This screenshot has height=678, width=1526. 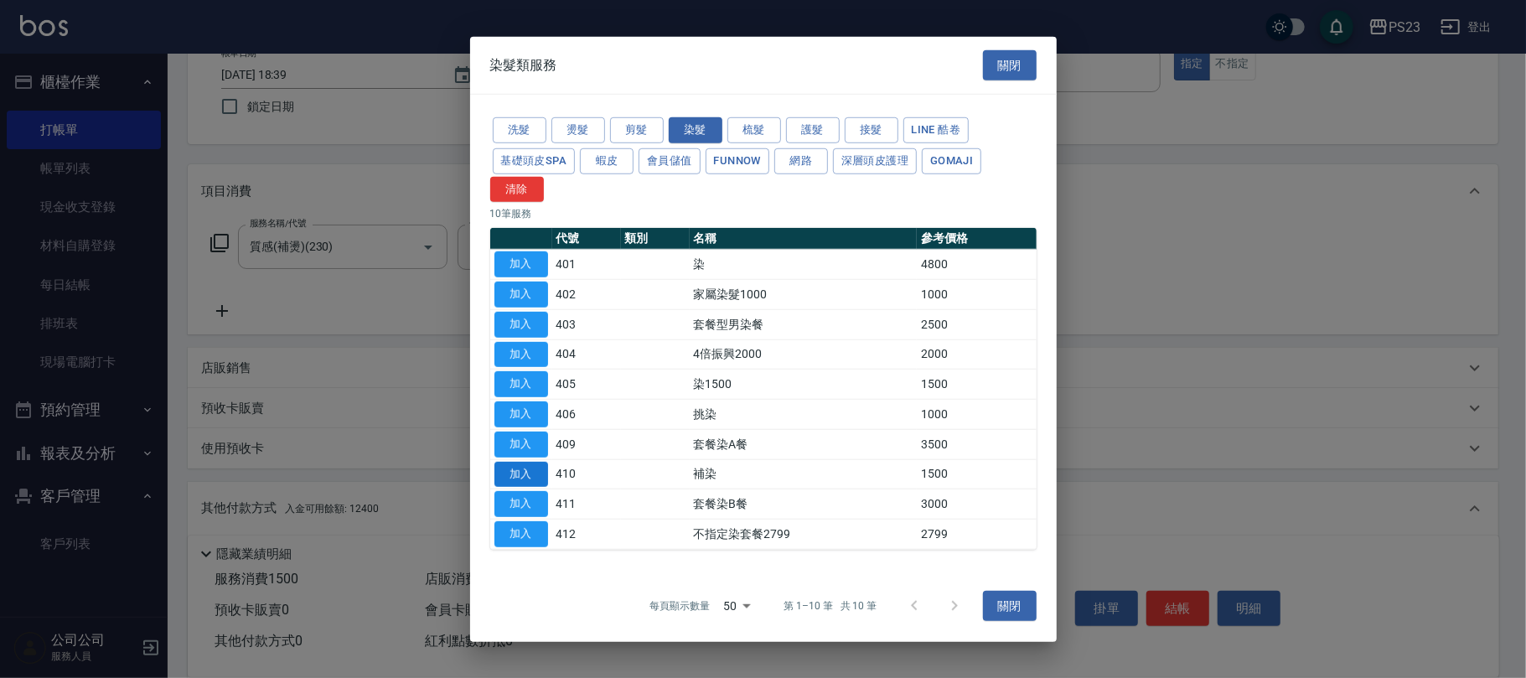 I want to click on td: 2799, so click(x=976, y=534).